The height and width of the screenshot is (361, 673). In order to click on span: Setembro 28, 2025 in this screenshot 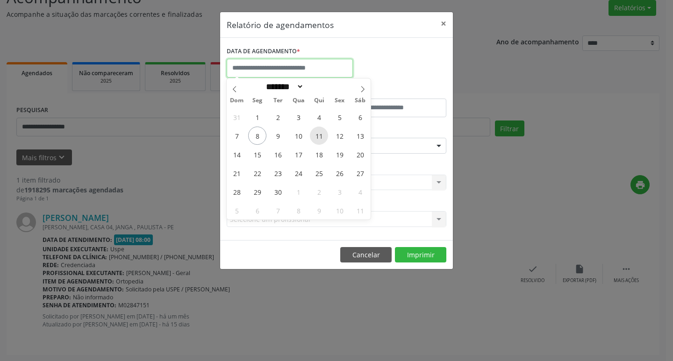, I will do `click(236, 192)`.